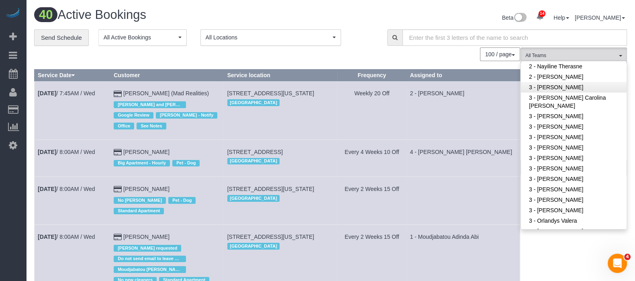  I want to click on th: Customer, so click(167, 75).